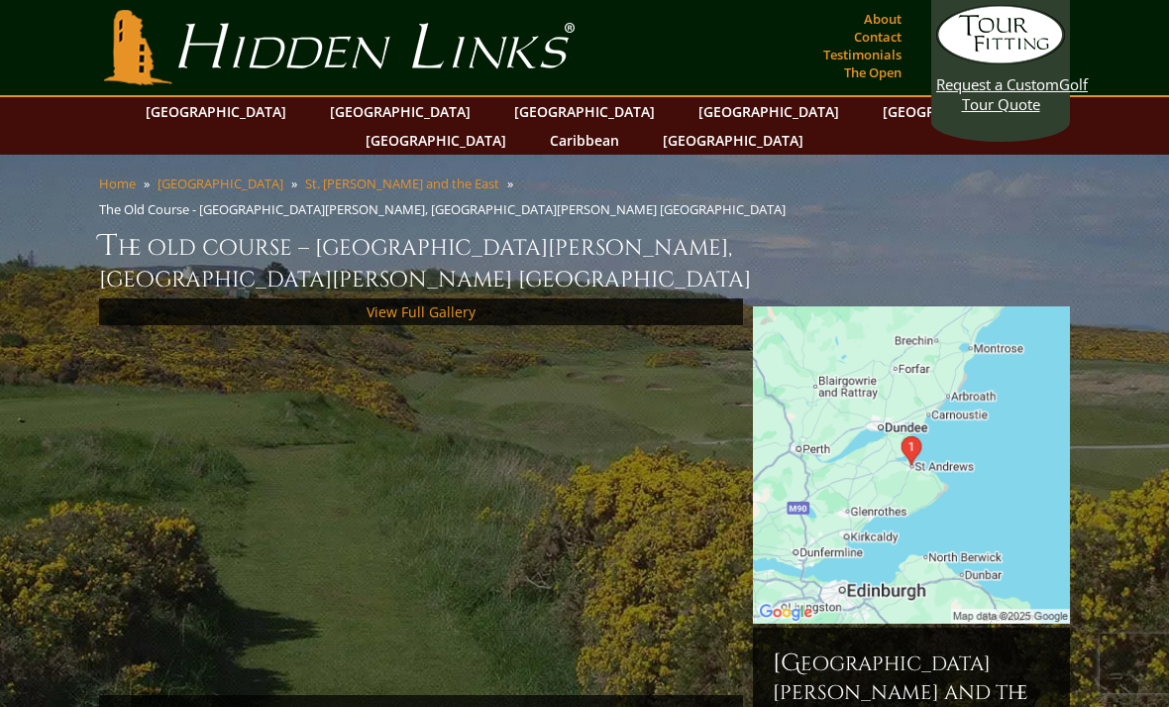  What do you see at coordinates (998, 84) in the screenshot?
I see `span: Request a Custom` at bounding box center [998, 84].